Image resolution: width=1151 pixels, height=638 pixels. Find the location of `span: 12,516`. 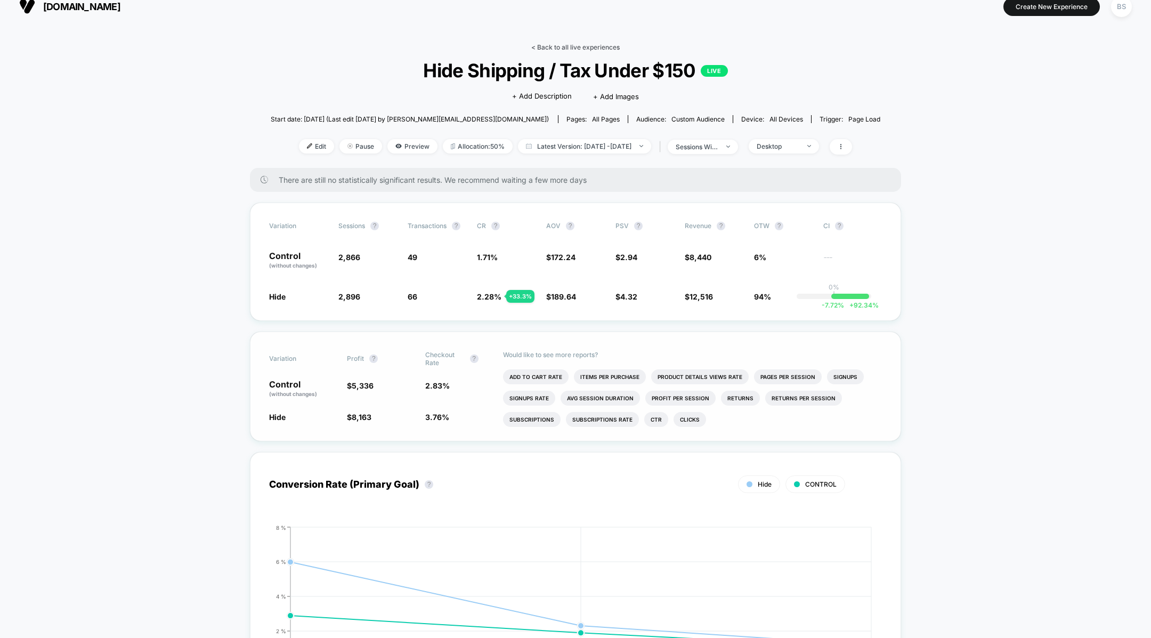

span: 12,516 is located at coordinates (701, 296).